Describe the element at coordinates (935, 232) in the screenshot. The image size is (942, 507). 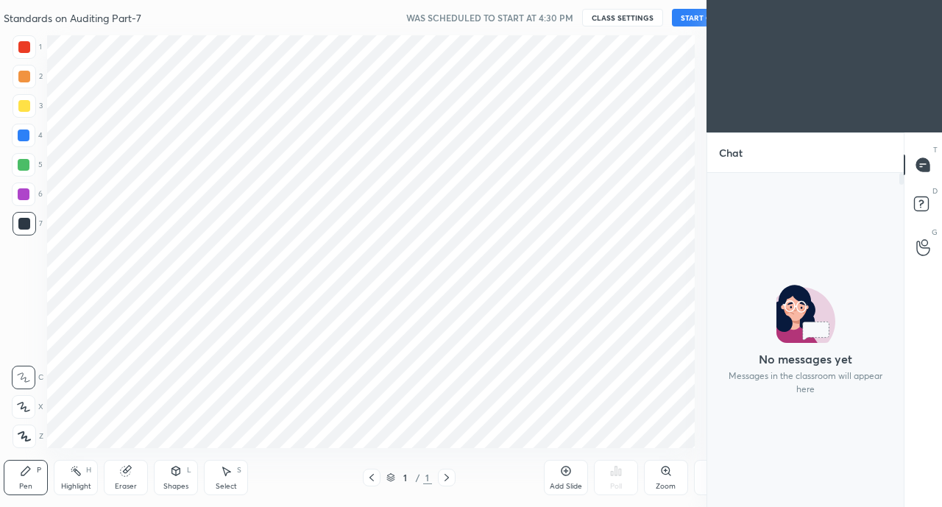
I see `p: G` at that location.